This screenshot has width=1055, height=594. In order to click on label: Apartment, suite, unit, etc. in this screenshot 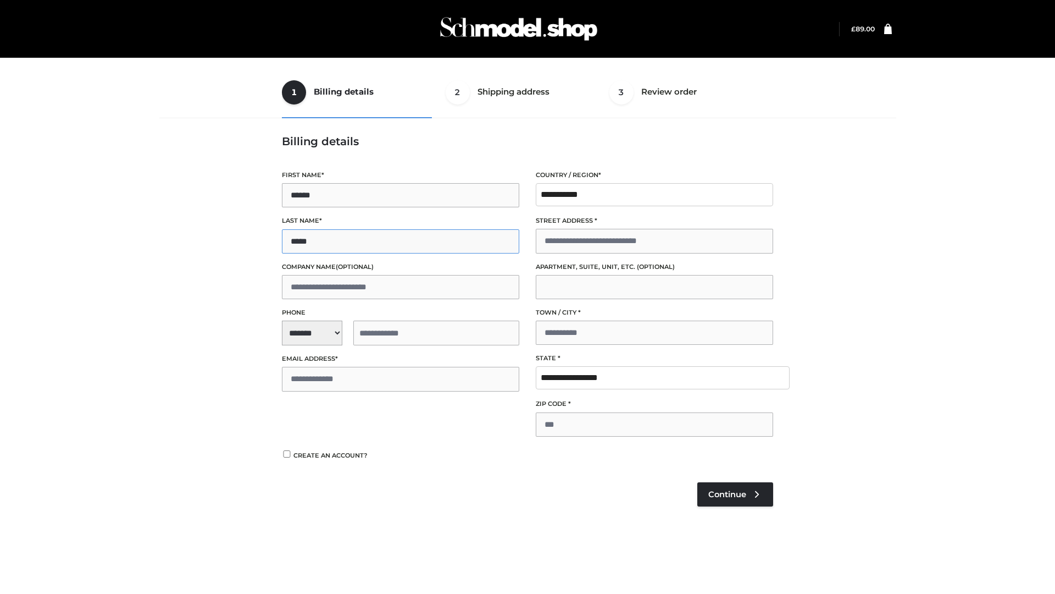, I will do `click(655, 267)`.